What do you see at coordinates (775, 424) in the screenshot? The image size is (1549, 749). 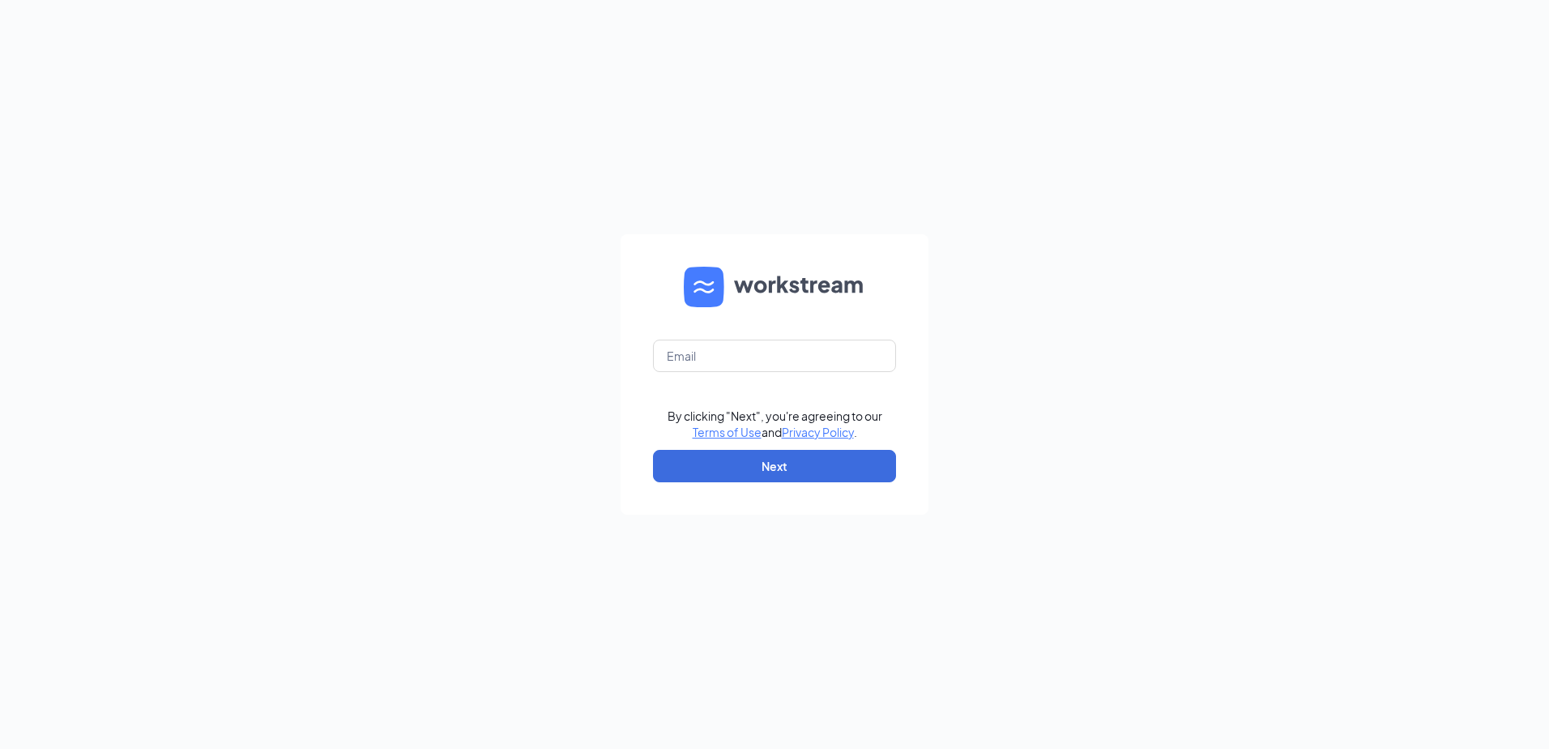 I see `div: By clicking "Next", you're agreeing to our and .` at bounding box center [775, 424].